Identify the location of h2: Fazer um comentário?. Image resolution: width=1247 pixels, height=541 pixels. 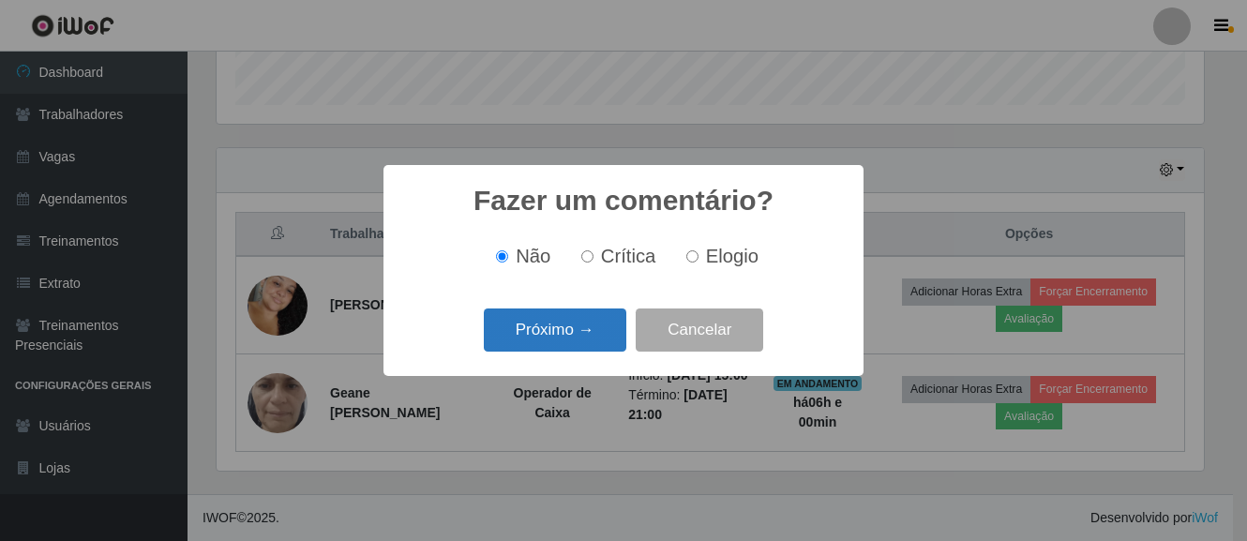
(623, 201).